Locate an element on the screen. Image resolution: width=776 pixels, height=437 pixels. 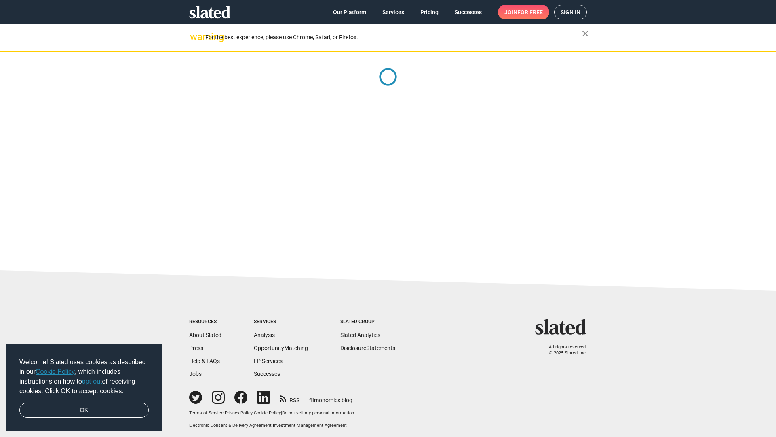
a: Pricing is located at coordinates (429, 12).